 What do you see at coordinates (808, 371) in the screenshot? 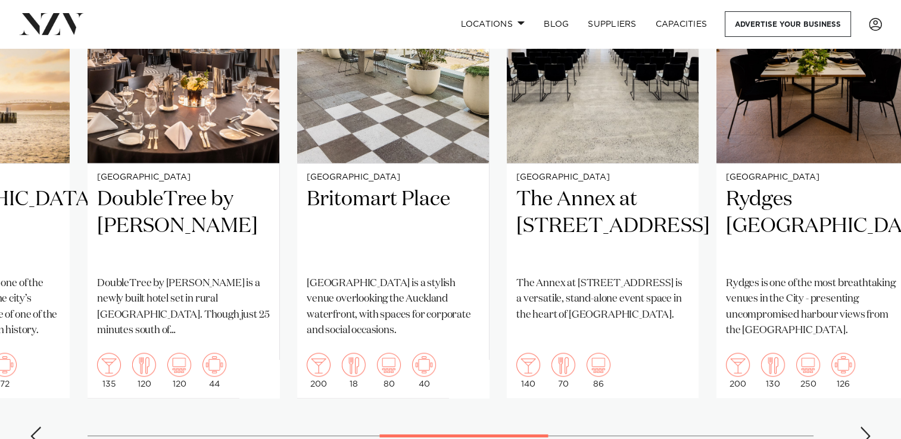
I see `div: 250` at bounding box center [808, 371].